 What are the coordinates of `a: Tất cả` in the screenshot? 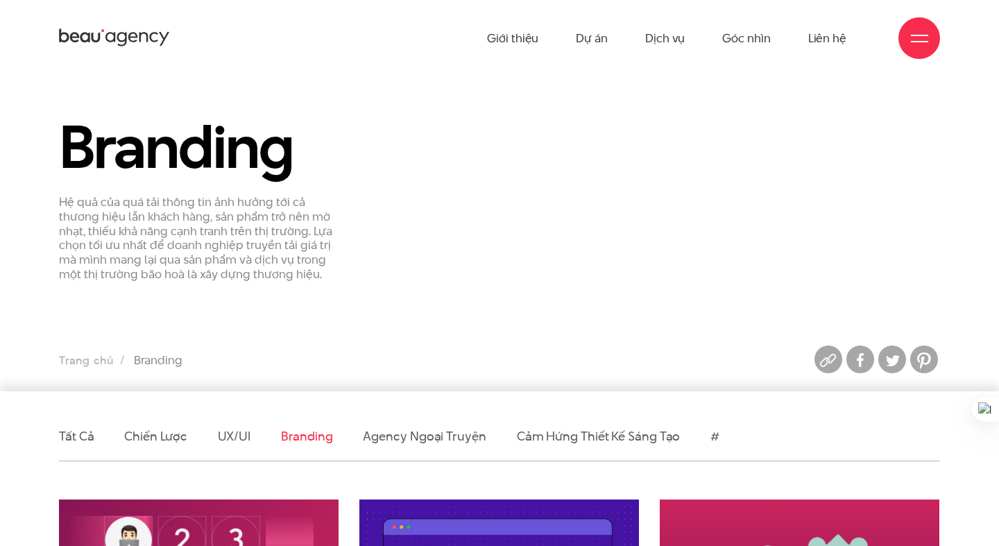 It's located at (76, 436).